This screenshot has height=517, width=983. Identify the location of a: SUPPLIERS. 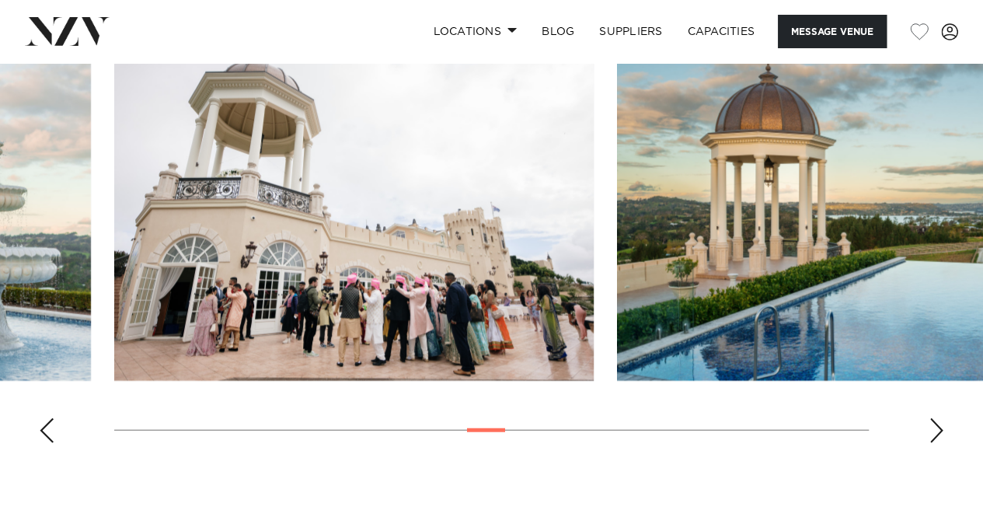
(630, 31).